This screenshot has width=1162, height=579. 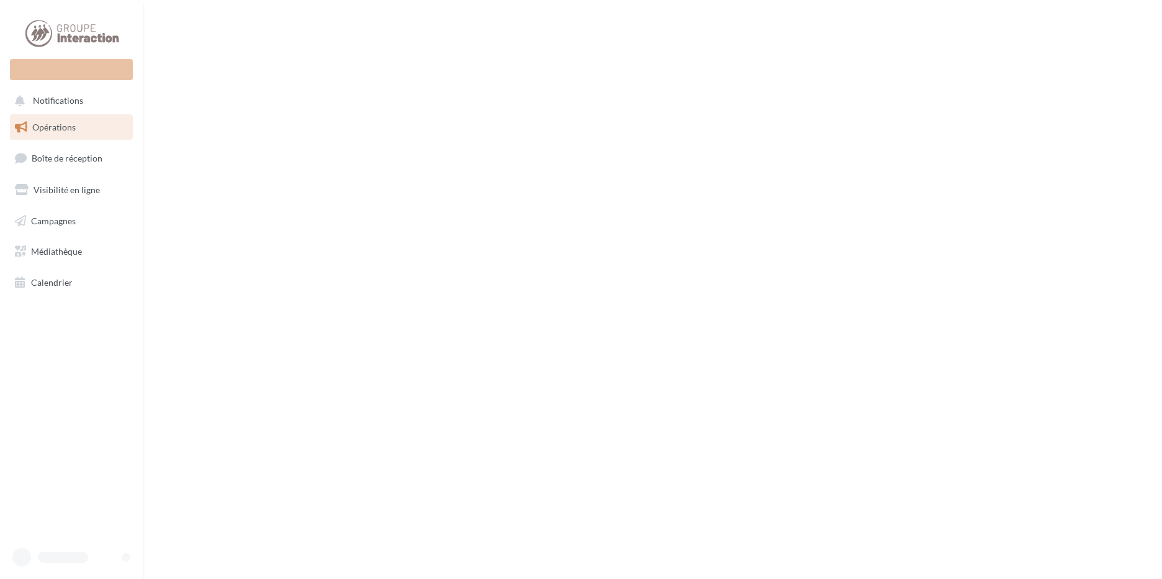 I want to click on span: Campagnes, so click(x=53, y=220).